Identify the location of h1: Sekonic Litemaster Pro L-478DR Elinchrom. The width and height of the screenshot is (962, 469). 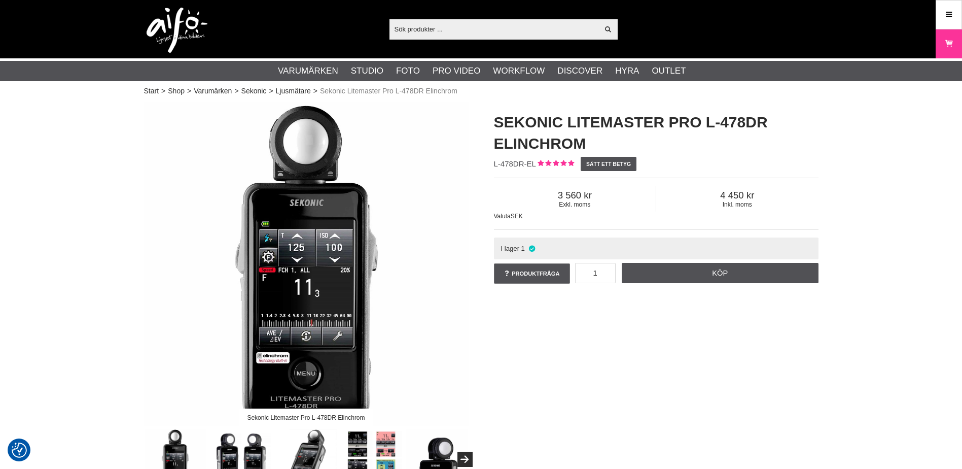
(656, 133).